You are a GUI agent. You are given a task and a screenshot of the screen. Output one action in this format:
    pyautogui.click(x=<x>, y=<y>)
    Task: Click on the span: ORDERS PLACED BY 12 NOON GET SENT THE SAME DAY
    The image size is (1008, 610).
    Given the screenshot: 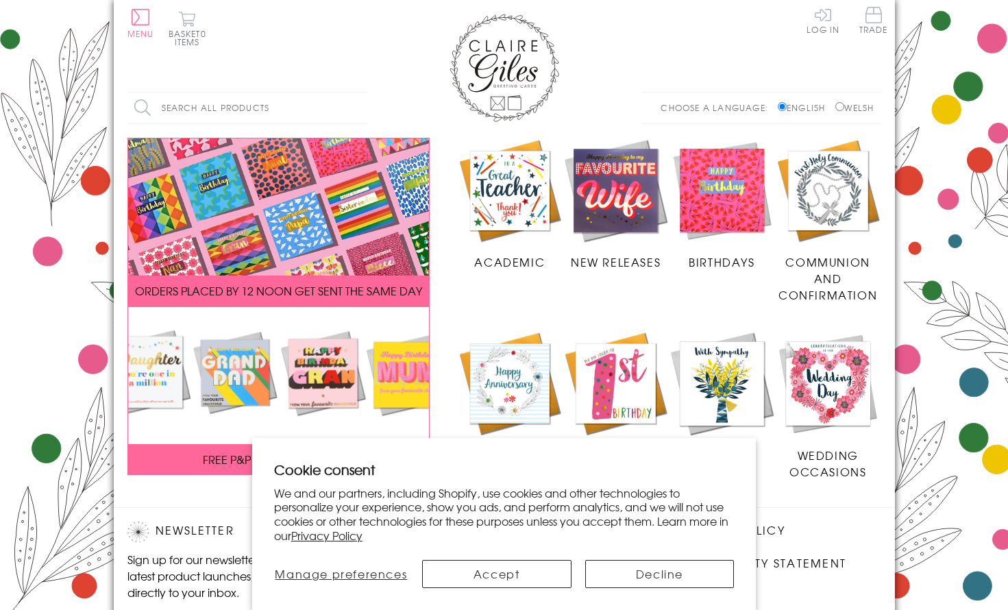 What is the action you would take?
    pyautogui.click(x=278, y=291)
    